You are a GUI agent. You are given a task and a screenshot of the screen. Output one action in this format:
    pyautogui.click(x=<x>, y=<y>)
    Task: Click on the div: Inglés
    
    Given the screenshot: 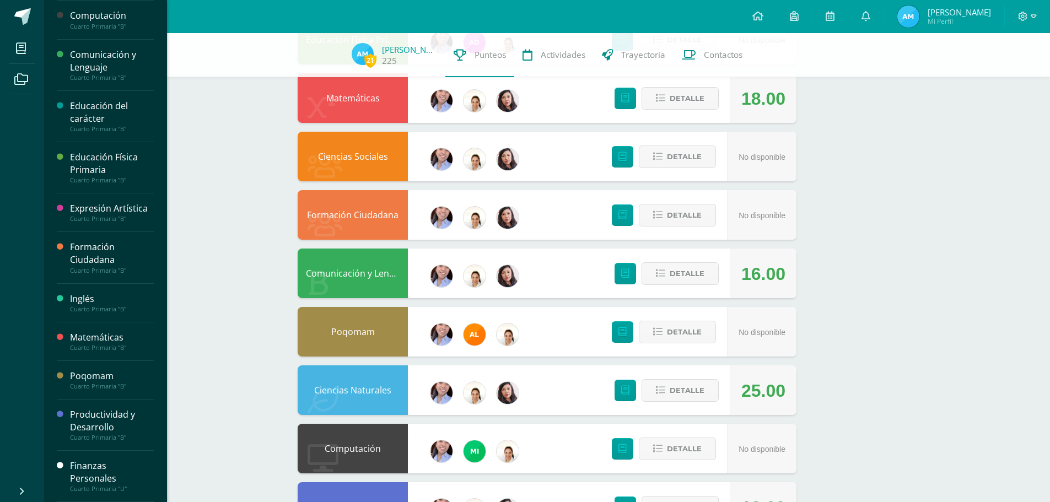 What is the action you would take?
    pyautogui.click(x=112, y=299)
    